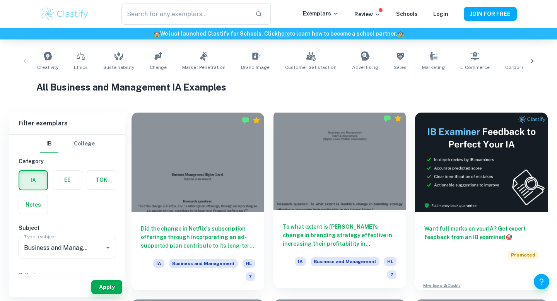 This screenshot has height=301, width=557. What do you see at coordinates (490, 14) in the screenshot?
I see `a: JOIN FOR FREE` at bounding box center [490, 14].